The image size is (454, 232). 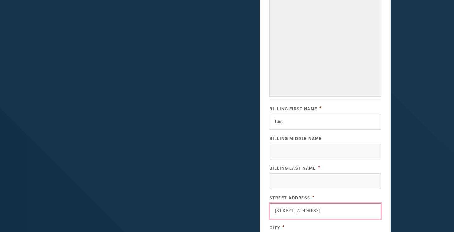 What do you see at coordinates (290, 198) in the screenshot?
I see `label: Street Address` at bounding box center [290, 198].